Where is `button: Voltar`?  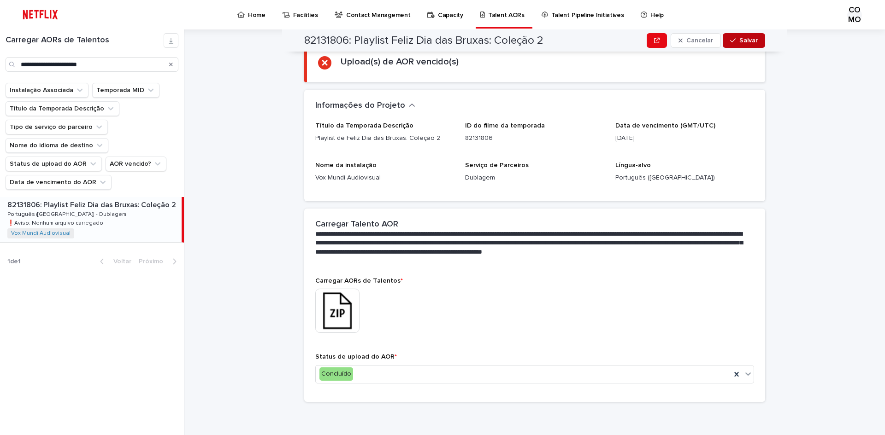
button: Voltar is located at coordinates (114, 262).